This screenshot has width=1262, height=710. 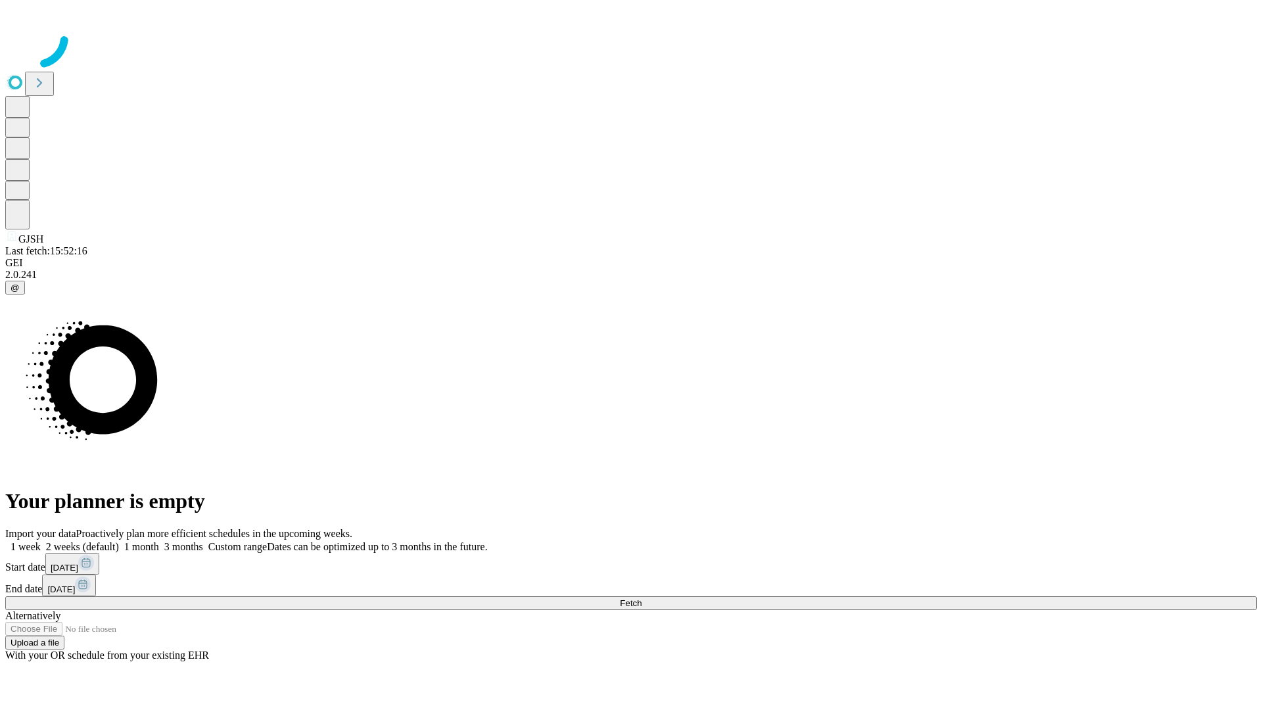 I want to click on span: Alternatively, so click(x=33, y=615).